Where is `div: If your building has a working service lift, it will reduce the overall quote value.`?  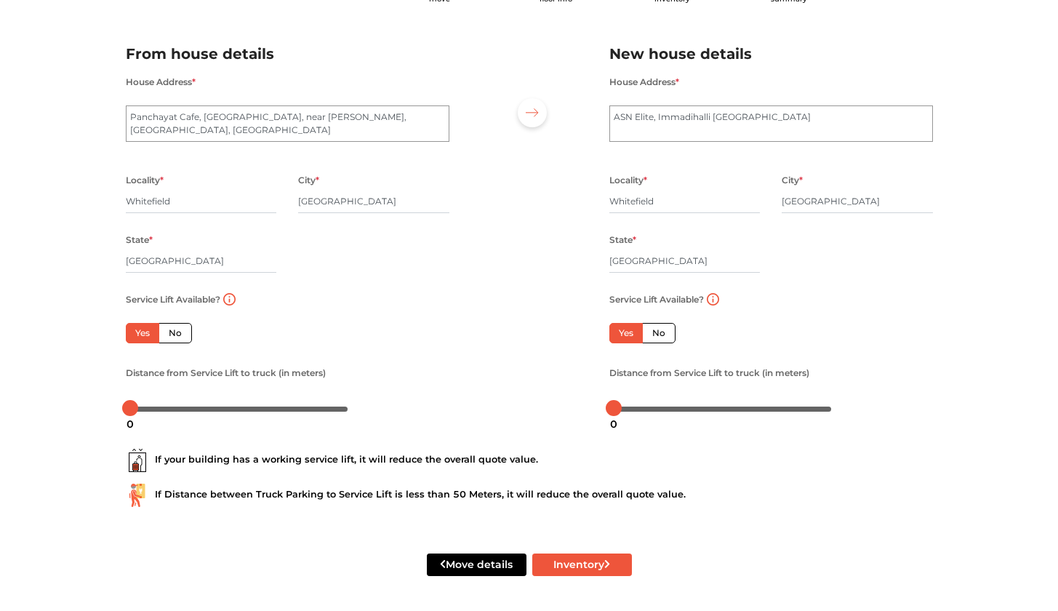
div: If your building has a working service lift, it will reduce the overall quote value. is located at coordinates (529, 460).